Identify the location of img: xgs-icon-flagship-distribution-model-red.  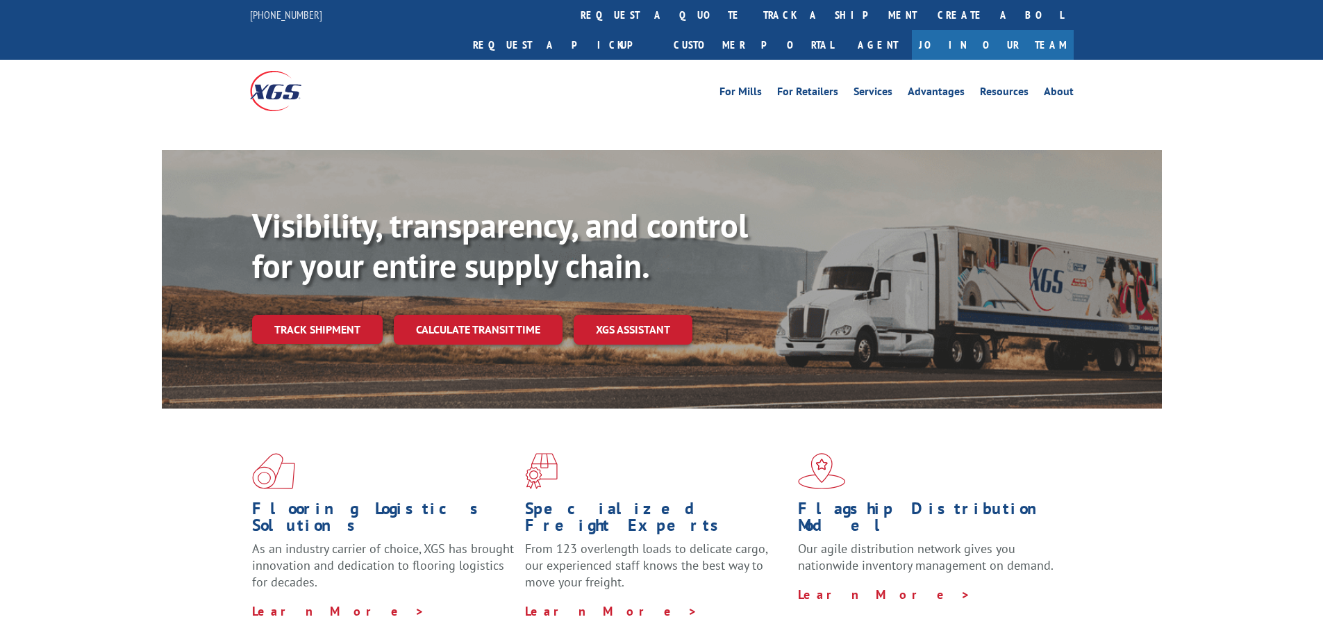
(822, 471).